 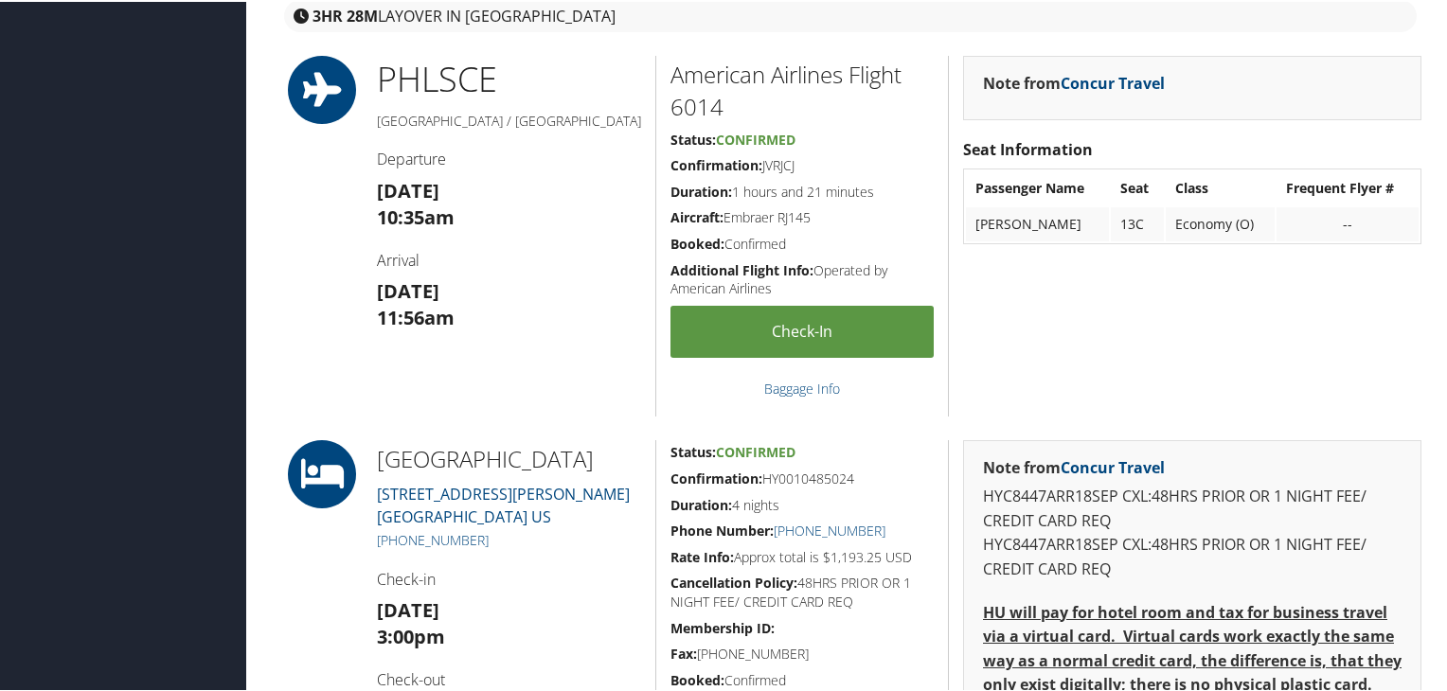 What do you see at coordinates (411, 634) in the screenshot?
I see `strong: 3:00pm` at bounding box center [411, 634].